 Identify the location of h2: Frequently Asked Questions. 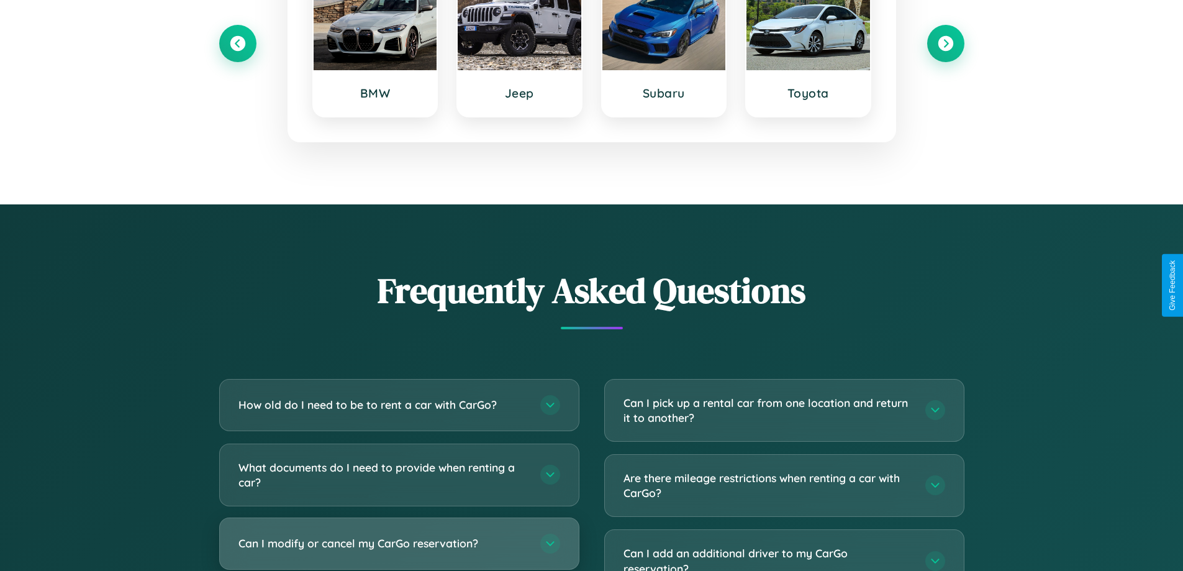
(592, 290).